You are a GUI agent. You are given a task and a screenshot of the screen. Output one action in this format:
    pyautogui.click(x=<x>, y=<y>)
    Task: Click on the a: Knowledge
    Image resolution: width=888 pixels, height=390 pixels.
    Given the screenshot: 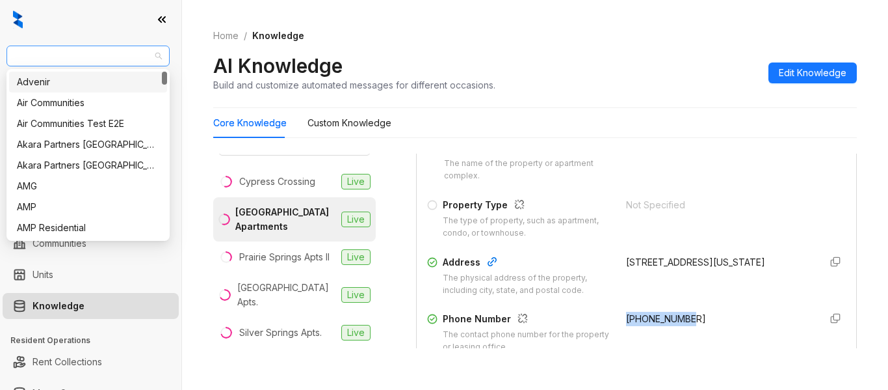 What is the action you would take?
    pyautogui.click(x=59, y=306)
    